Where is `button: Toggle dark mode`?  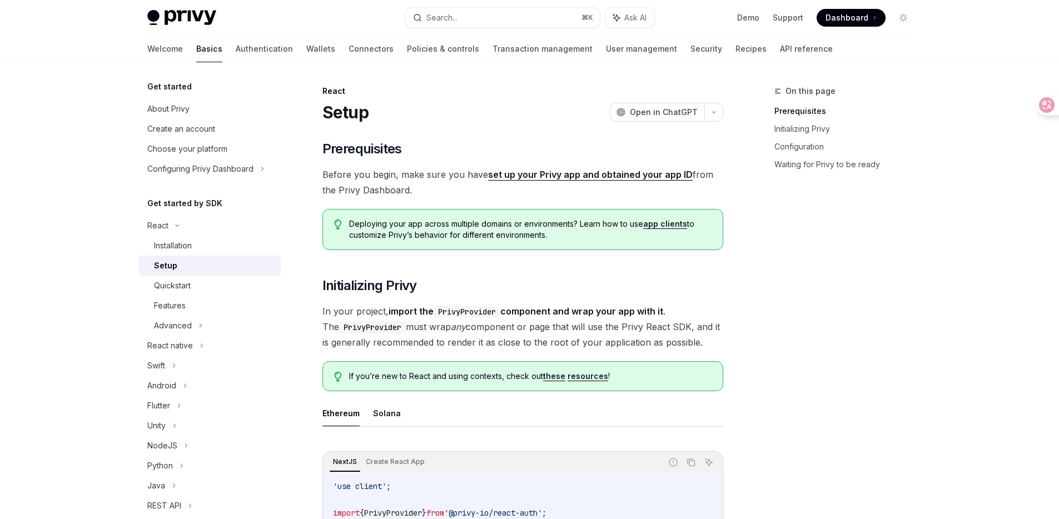 button: Toggle dark mode is located at coordinates (903, 18).